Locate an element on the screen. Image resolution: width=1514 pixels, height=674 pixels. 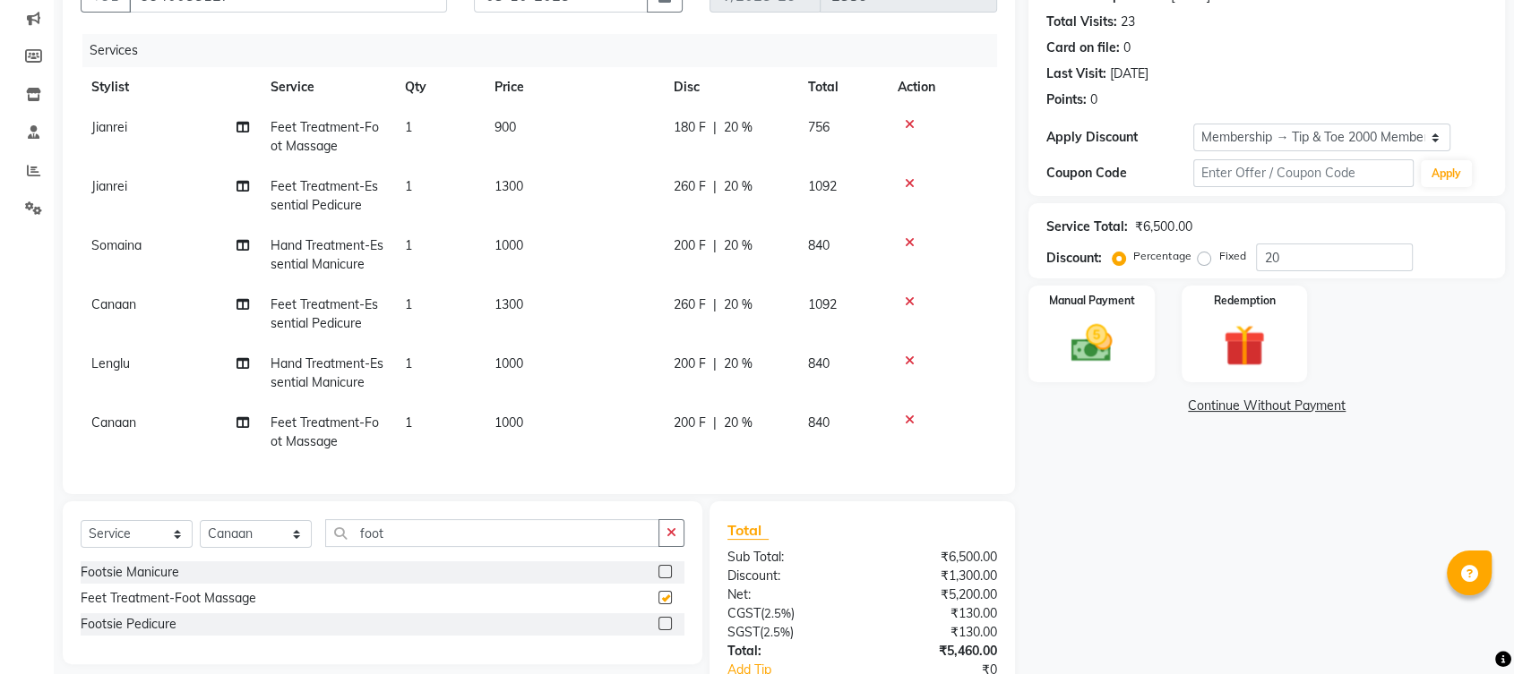
input: Search or Scan is located at coordinates (492, 533).